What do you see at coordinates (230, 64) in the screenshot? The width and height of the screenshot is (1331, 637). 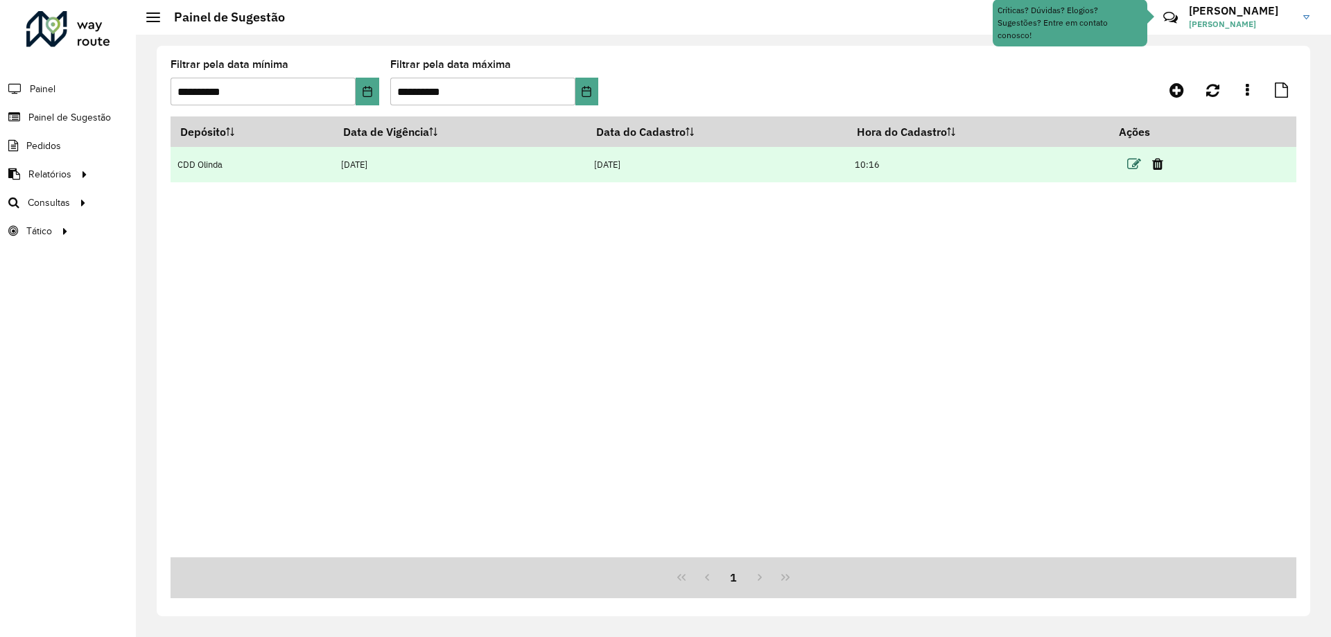 I see `label: Filtrar pela data mínima` at bounding box center [230, 64].